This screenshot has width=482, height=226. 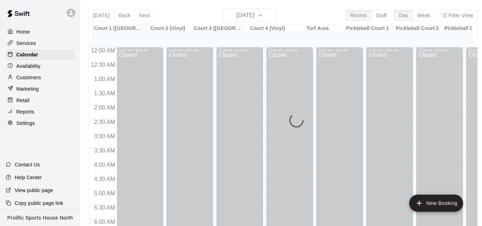 I want to click on p: Copy public page link, so click(x=39, y=203).